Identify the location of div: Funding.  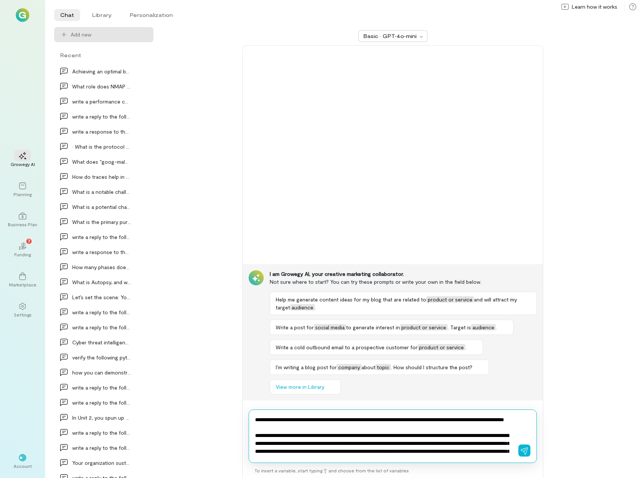
(23, 254).